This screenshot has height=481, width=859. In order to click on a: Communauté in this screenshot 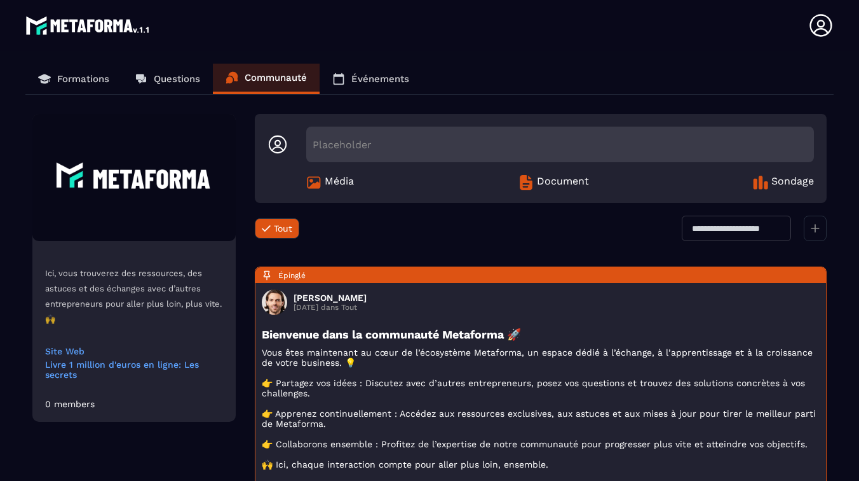, I will do `click(266, 79)`.